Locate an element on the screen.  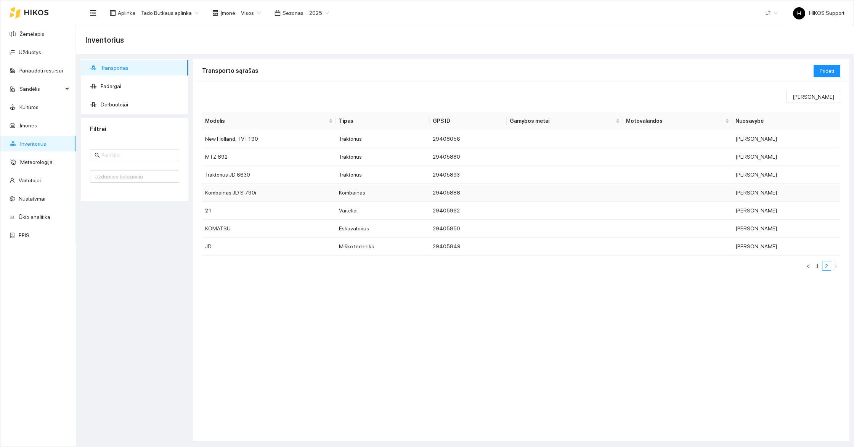
th: this column's title is Gamybos metai,this column is sortable is located at coordinates (564, 121).